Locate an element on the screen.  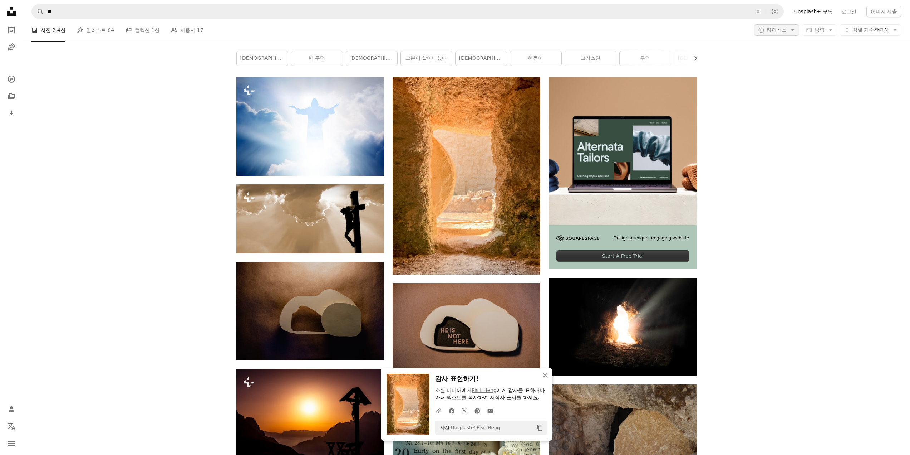
a: Pinterest에 공유 is located at coordinates (477, 410).